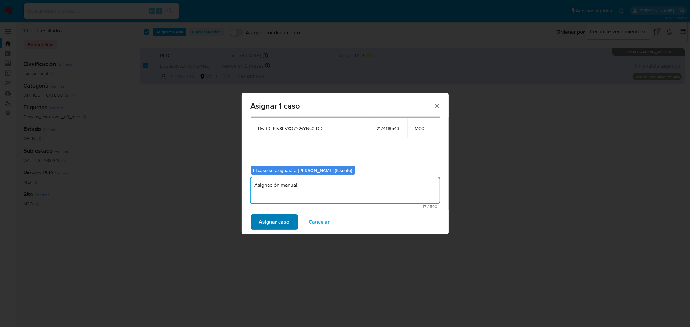 This screenshot has width=690, height=327. I want to click on textarea: Asignación manual, so click(345, 190).